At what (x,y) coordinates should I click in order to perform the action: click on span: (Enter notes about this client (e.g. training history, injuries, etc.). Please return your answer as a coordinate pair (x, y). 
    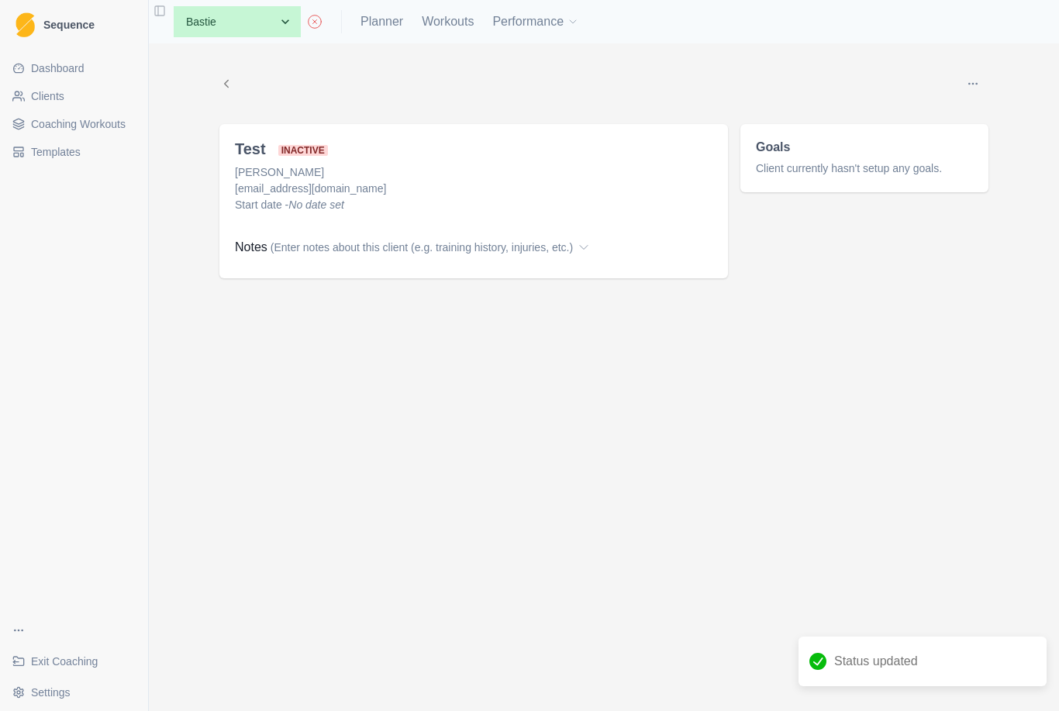
    Looking at the image, I should click on (422, 247).